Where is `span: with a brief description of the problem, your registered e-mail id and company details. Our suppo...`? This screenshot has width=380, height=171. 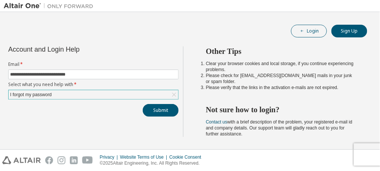
span: with a brief description of the problem, your registered e-mail id and company details. Our suppo... is located at coordinates (279, 128).